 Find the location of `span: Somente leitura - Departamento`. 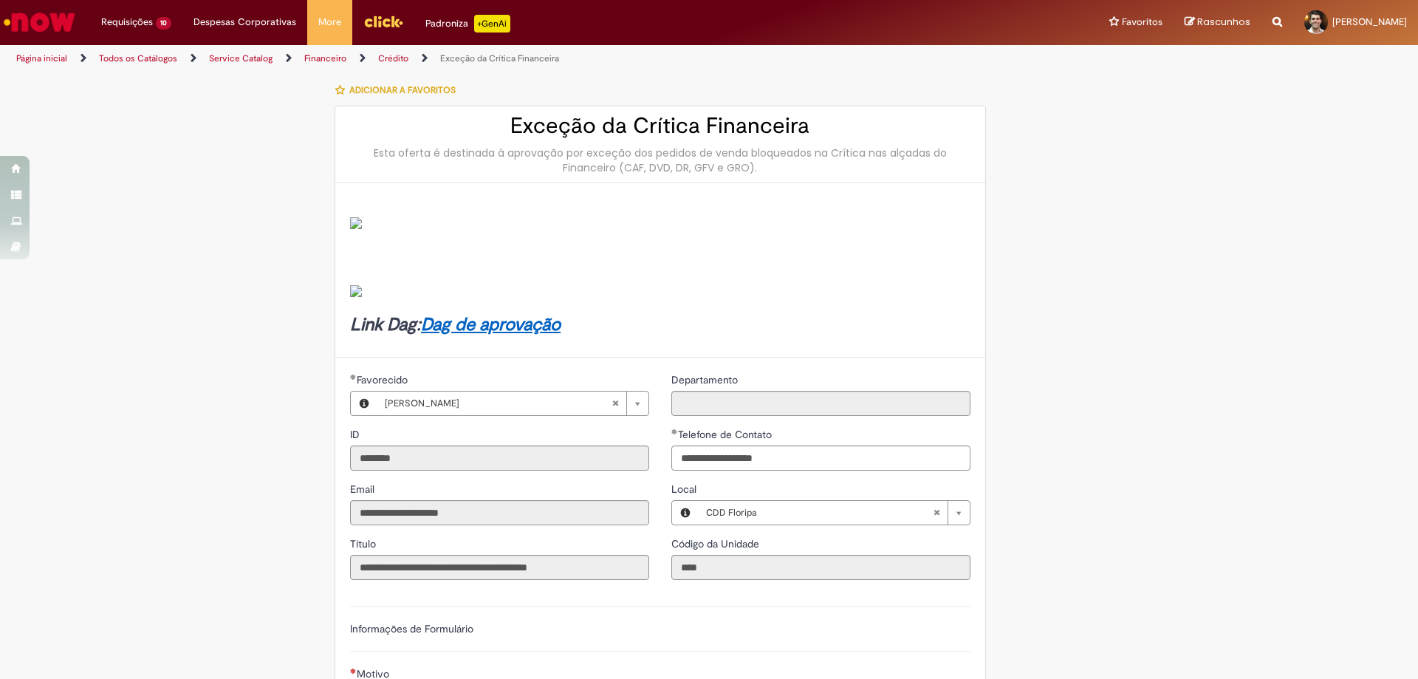

span: Somente leitura - Departamento is located at coordinates (706, 380).